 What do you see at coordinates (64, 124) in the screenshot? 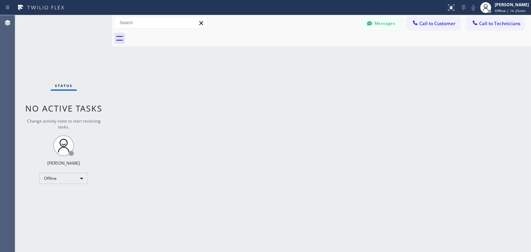
I see `span: Change activity state to start receiving tasks.` at bounding box center [64, 124].